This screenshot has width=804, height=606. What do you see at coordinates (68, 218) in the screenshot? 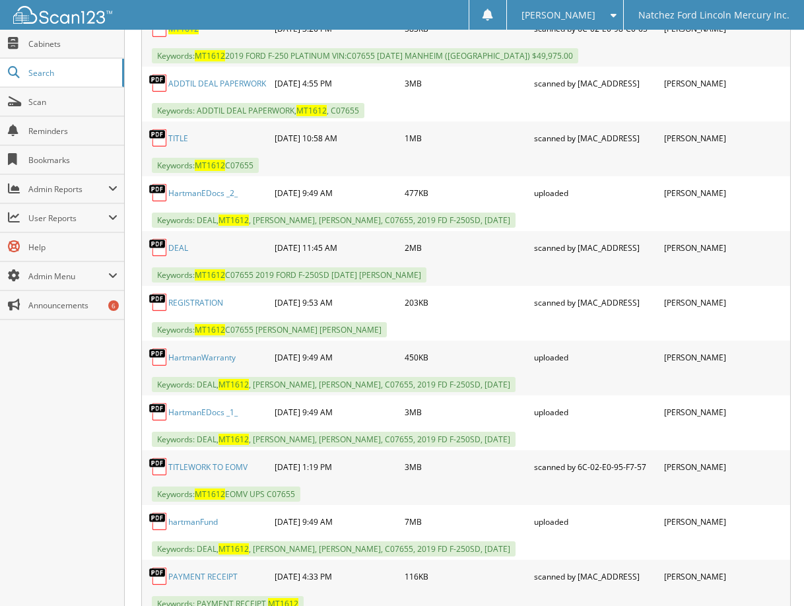
I see `span: User Reports` at bounding box center [68, 218].